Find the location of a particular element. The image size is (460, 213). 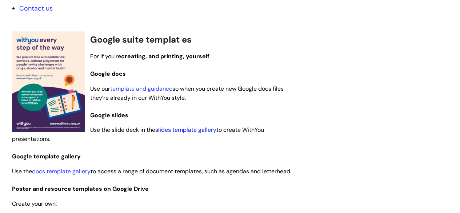

span: Create your own: is located at coordinates (34, 203).